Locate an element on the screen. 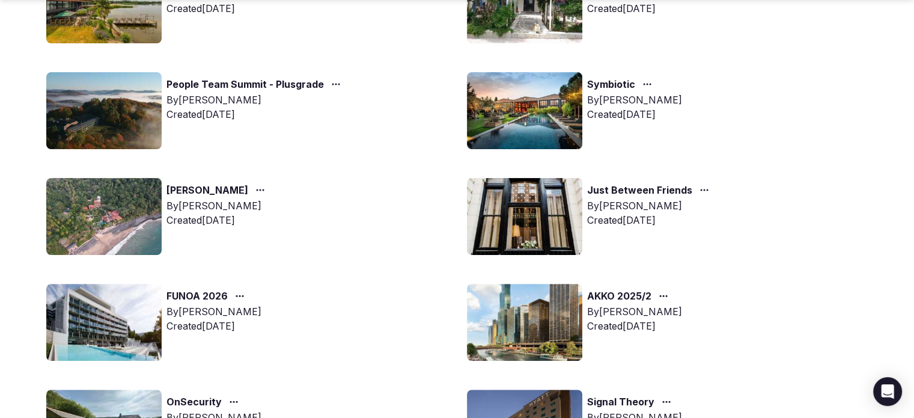 This screenshot has height=418, width=914. img: Top retreat image for the retreat: FUNOA 2026 is located at coordinates (104, 322).